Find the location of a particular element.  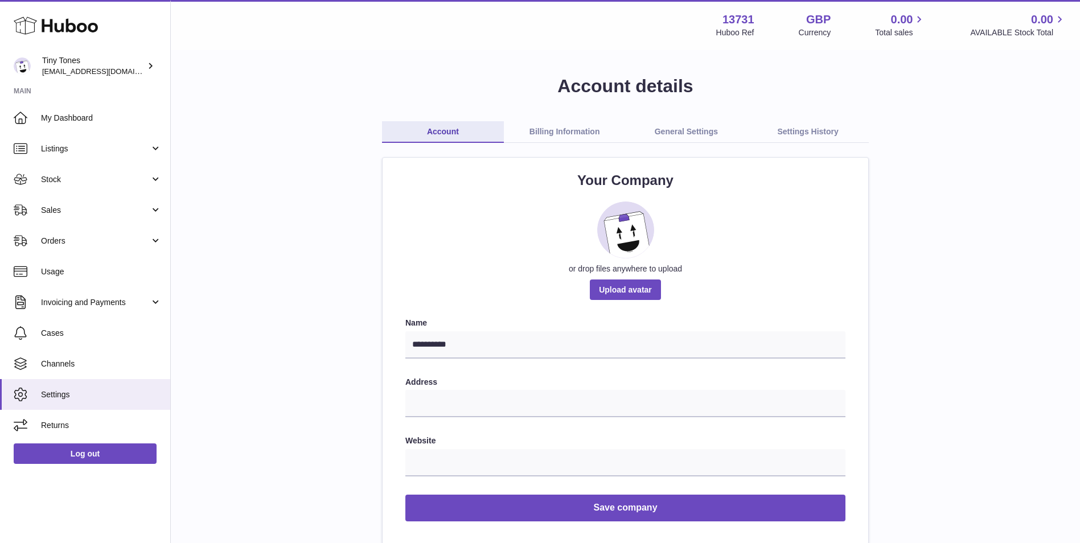

a: 0.00 Total sales is located at coordinates (900, 25).